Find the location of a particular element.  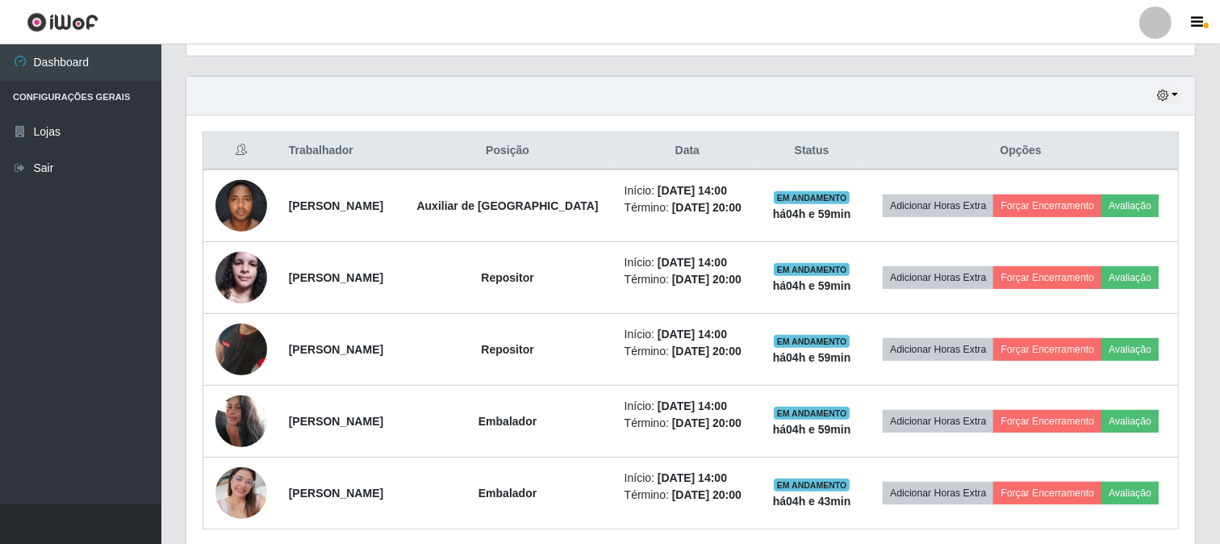

th: Opções is located at coordinates (1021, 151).